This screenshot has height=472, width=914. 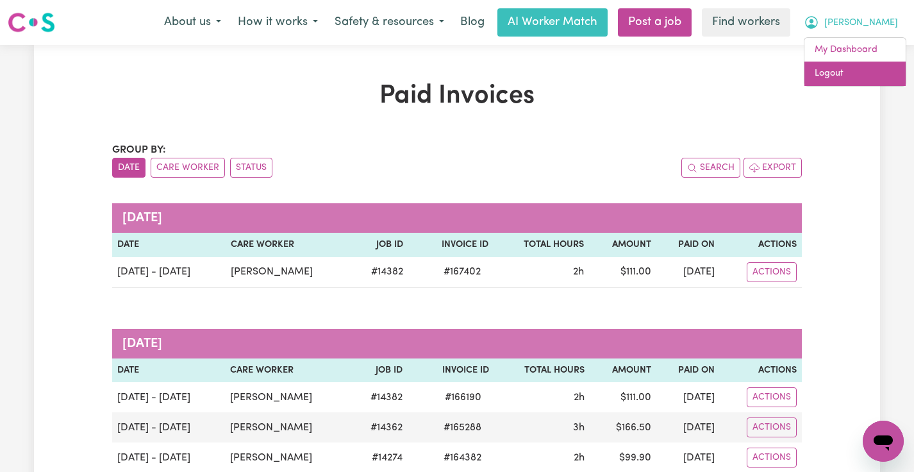 I want to click on a: AI Worker Match, so click(x=553, y=22).